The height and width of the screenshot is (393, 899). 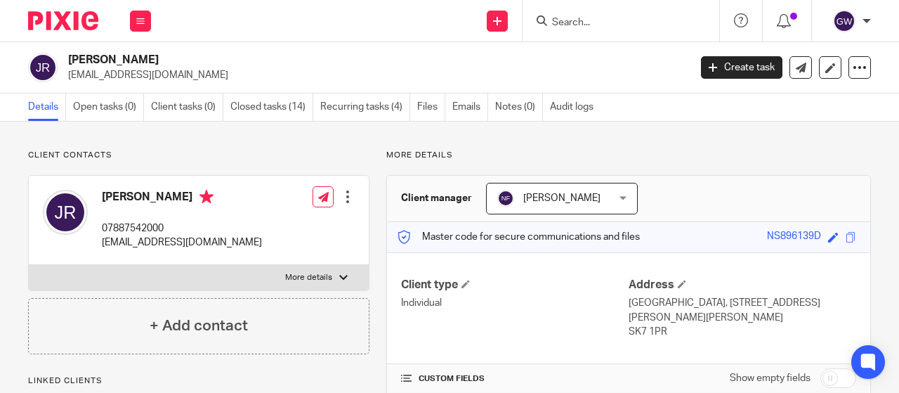 I want to click on a: Details, so click(x=47, y=107).